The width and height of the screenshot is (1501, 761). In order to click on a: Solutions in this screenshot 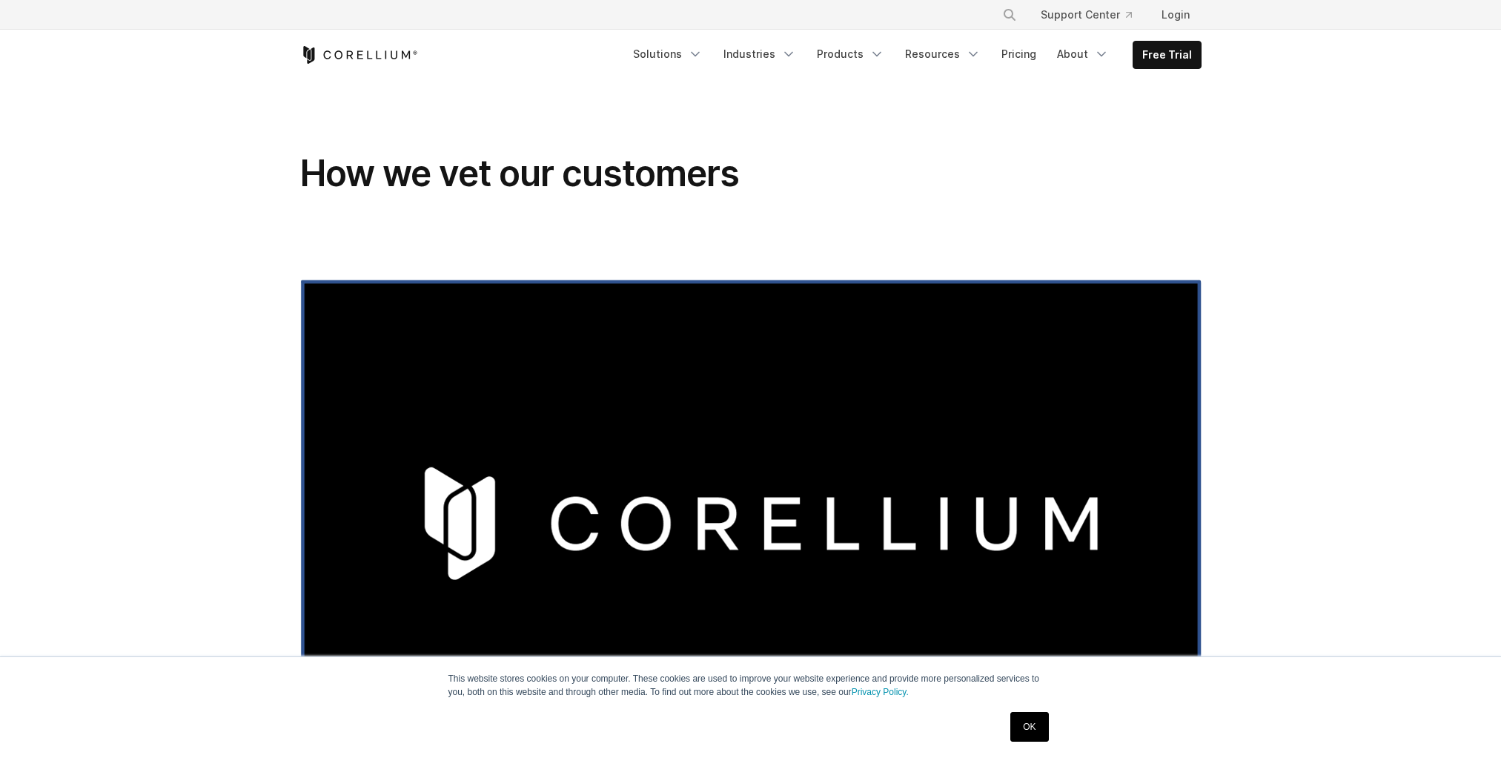, I will do `click(668, 54)`.